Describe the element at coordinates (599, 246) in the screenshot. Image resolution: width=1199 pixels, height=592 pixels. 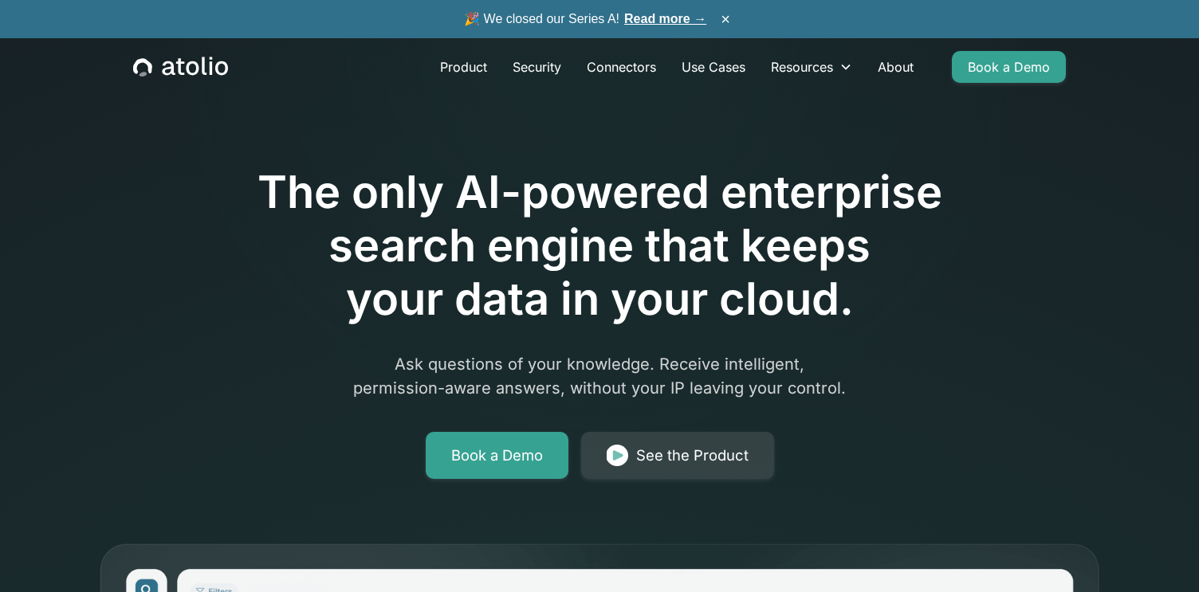
I see `h1: The only AI-powered enterprise search engine that keeps your data in your cloud.` at that location.